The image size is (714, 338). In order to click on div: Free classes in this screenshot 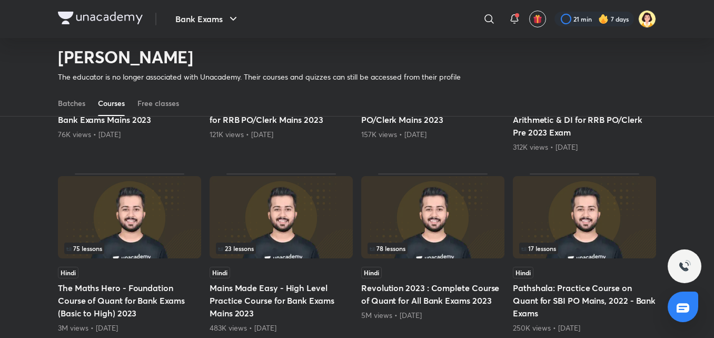, I will do `click(158, 103)`.